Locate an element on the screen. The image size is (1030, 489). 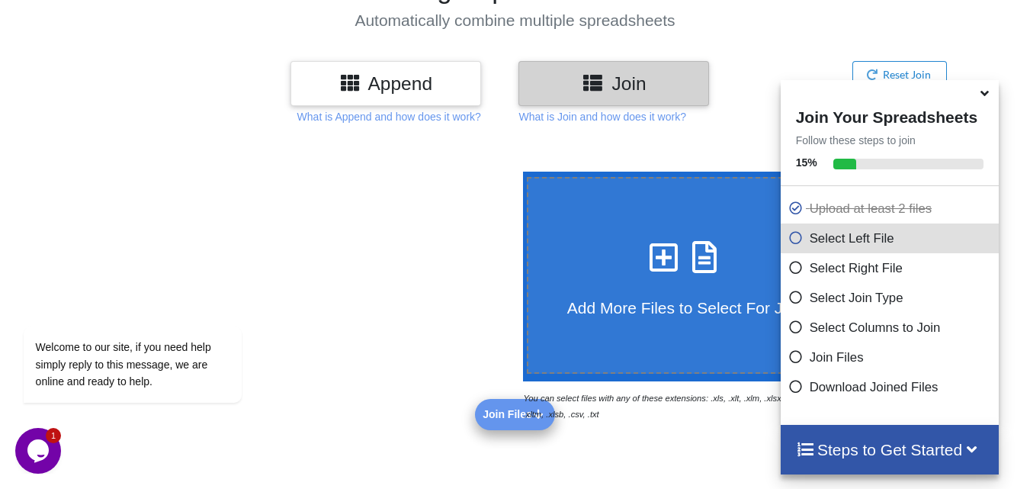
p: Join Files is located at coordinates (892, 357).